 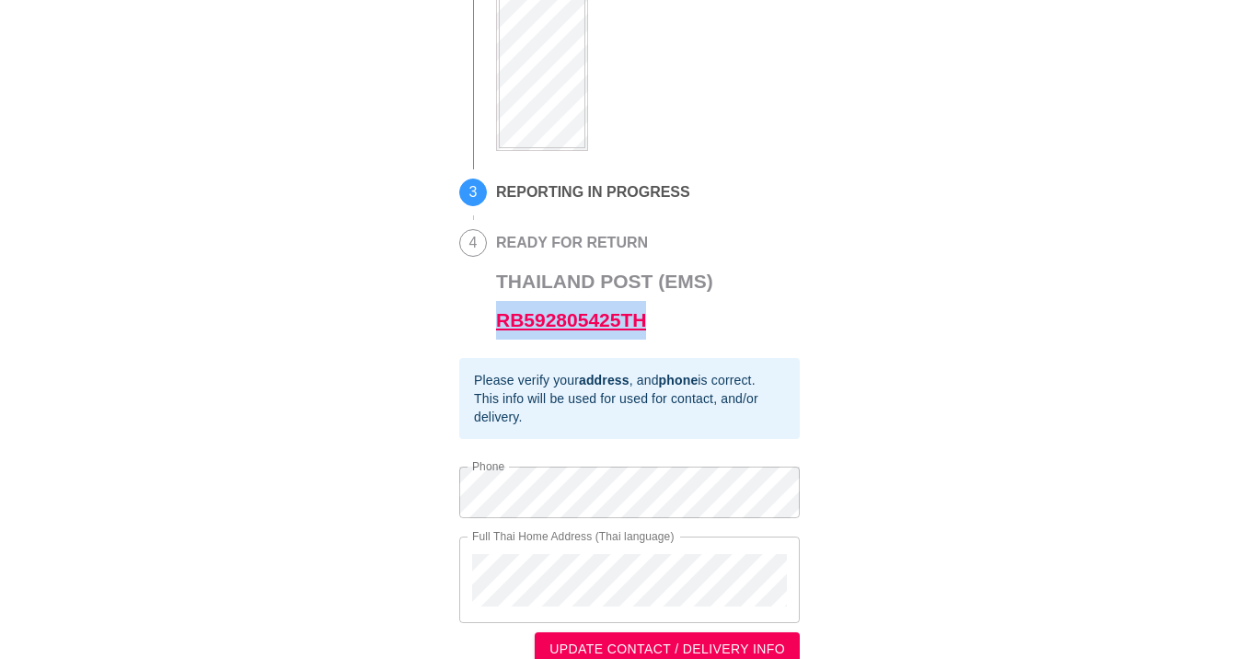 What do you see at coordinates (473, 192) in the screenshot?
I see `span: 3` at bounding box center [473, 192].